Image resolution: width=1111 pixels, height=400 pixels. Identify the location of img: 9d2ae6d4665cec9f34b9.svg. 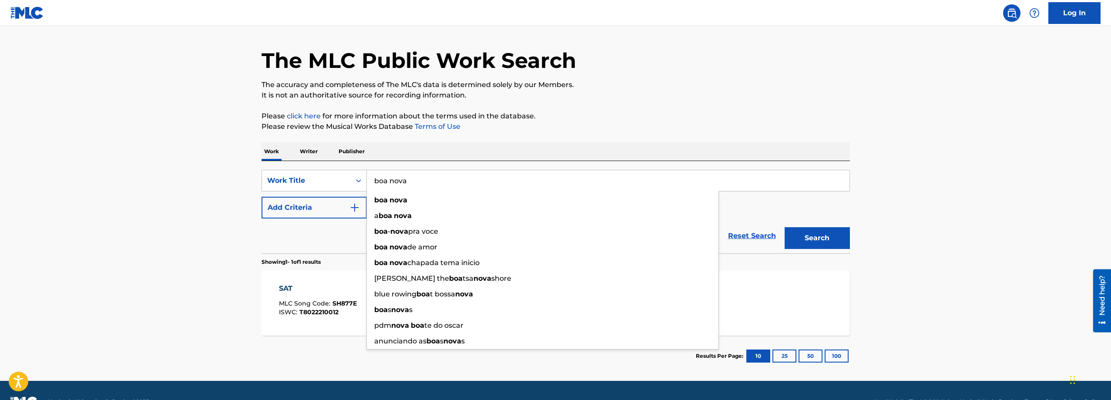
(355, 208).